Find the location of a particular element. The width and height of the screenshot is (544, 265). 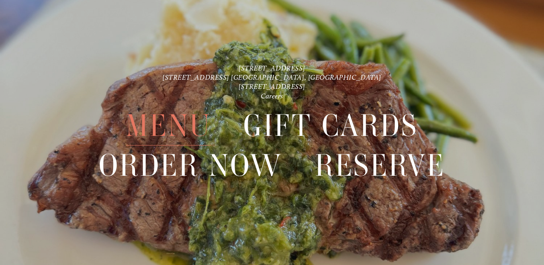

span: Gift Cards is located at coordinates (331, 126).